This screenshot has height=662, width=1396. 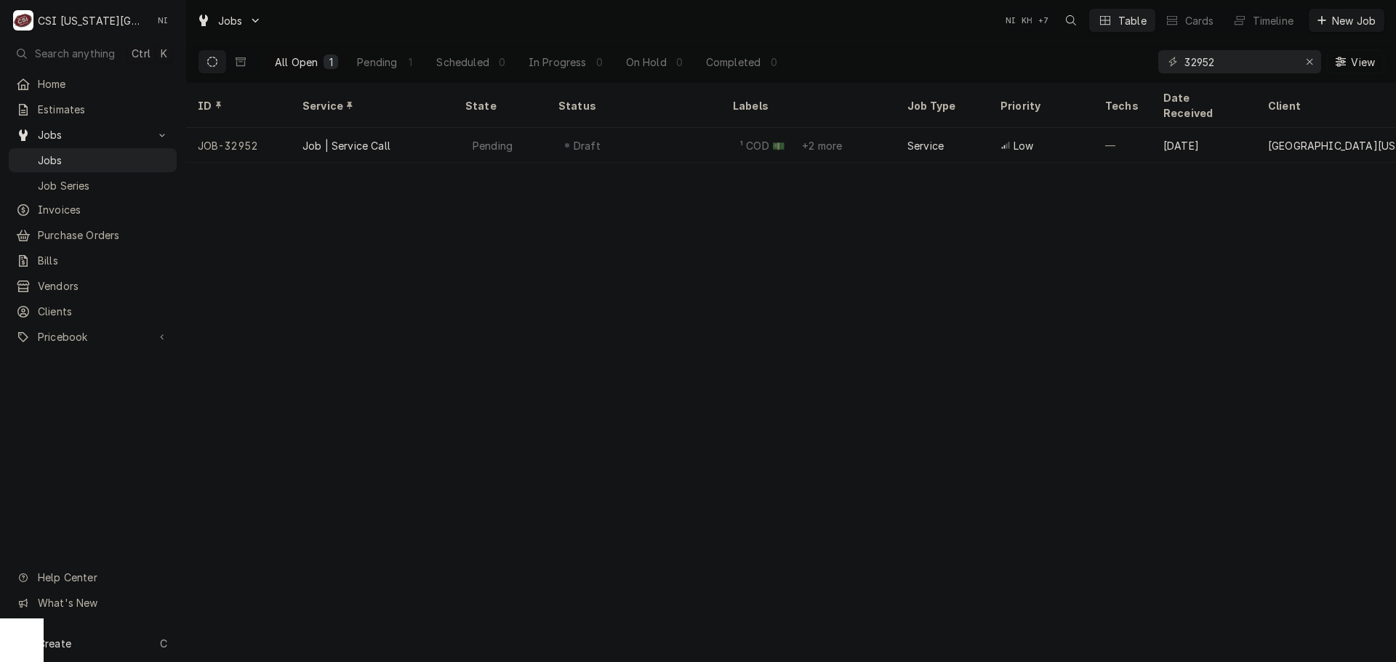 I want to click on span: Create, so click(x=55, y=643).